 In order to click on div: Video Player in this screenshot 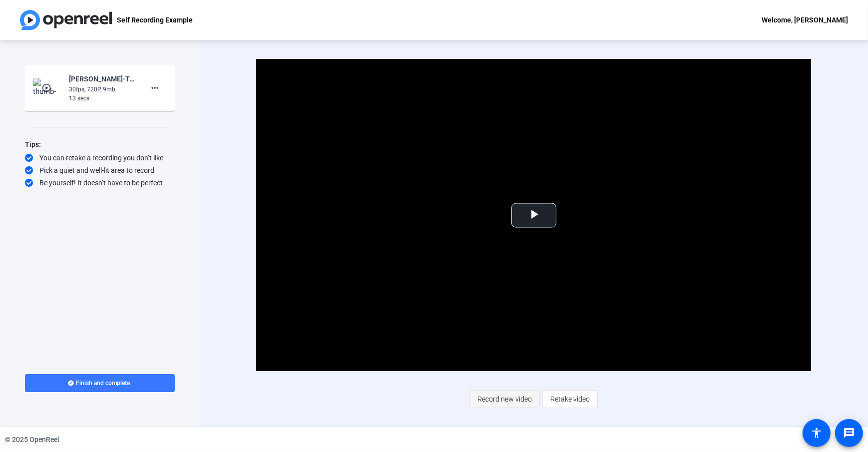, I will do `click(533, 215)`.